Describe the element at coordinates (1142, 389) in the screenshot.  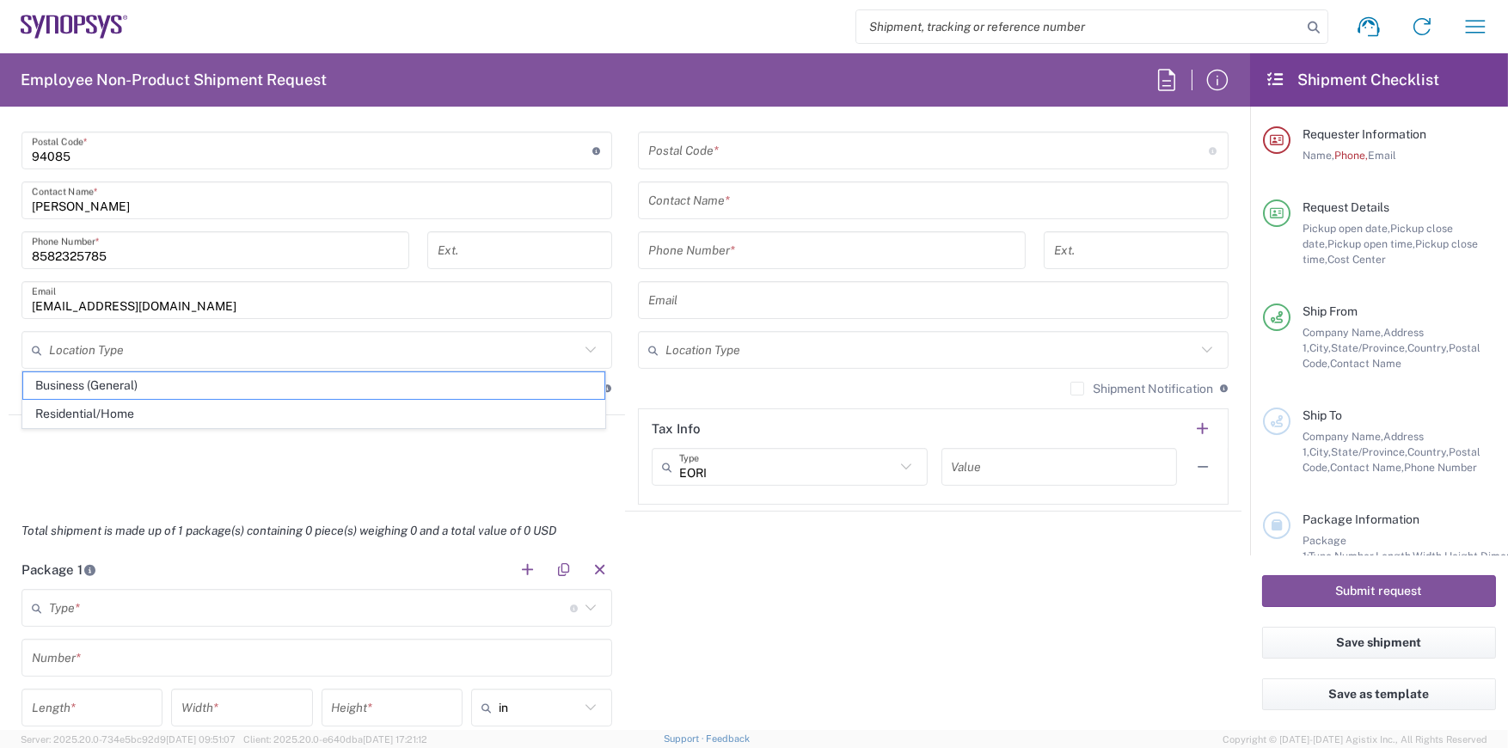
I see `label: Shipment Notification` at that location.